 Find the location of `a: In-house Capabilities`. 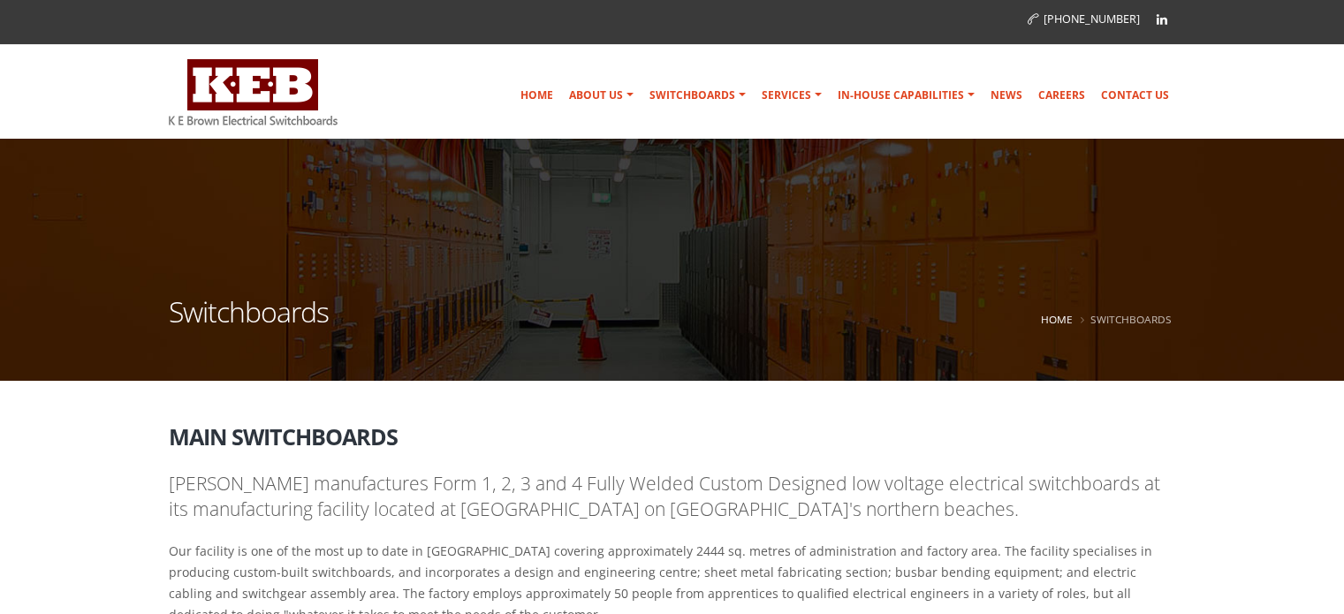

a: In-house Capabilities is located at coordinates (906, 95).